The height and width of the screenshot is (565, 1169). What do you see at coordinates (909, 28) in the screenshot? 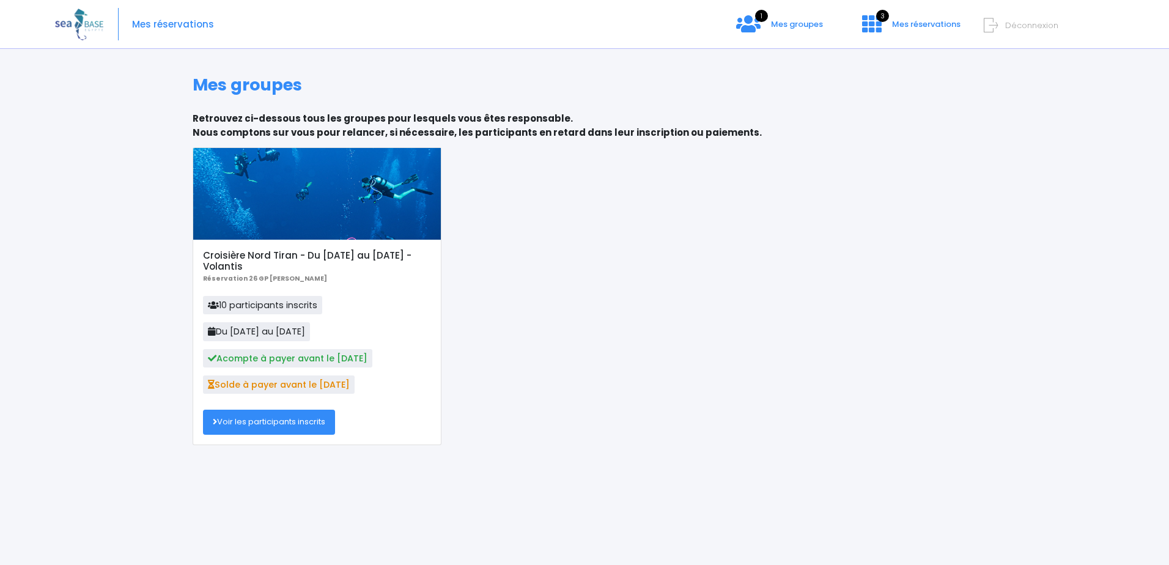
I see `a: 3 Mes réservations` at bounding box center [909, 28].